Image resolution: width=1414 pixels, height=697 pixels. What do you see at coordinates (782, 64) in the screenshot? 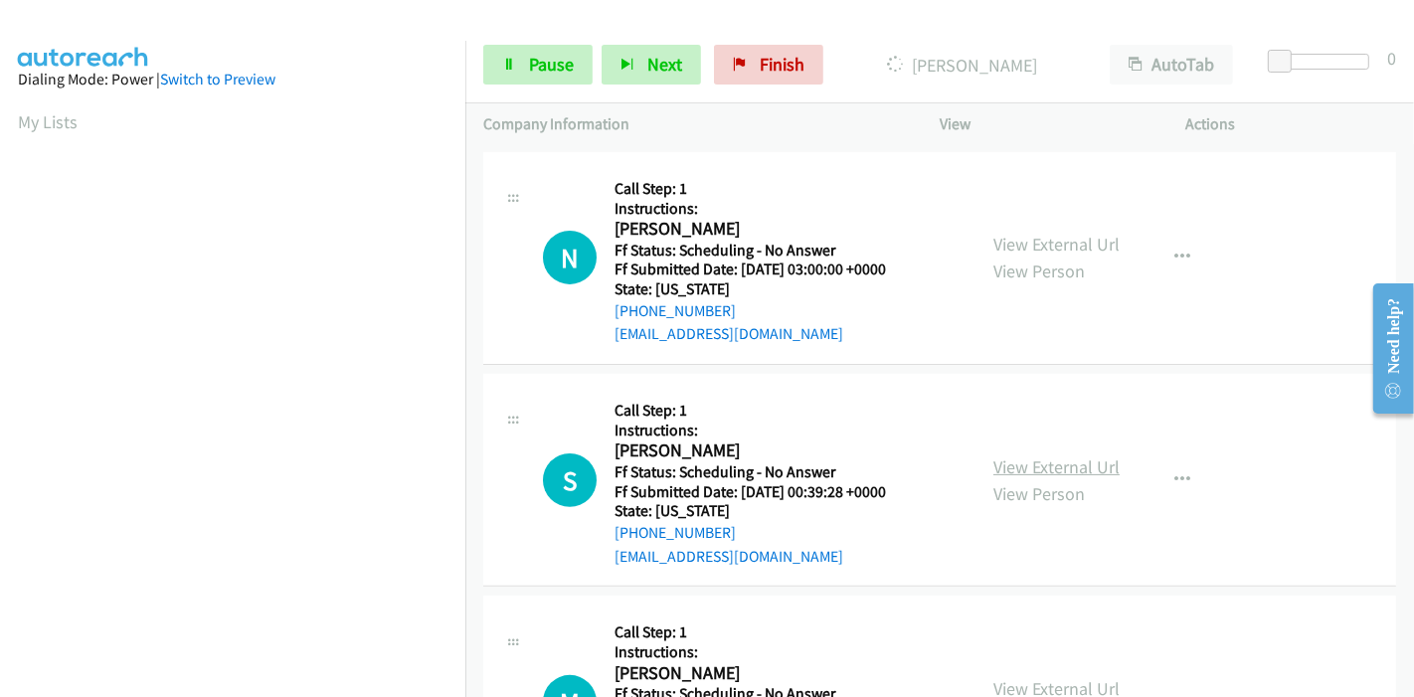
I see `span: Finish` at bounding box center [782, 64].